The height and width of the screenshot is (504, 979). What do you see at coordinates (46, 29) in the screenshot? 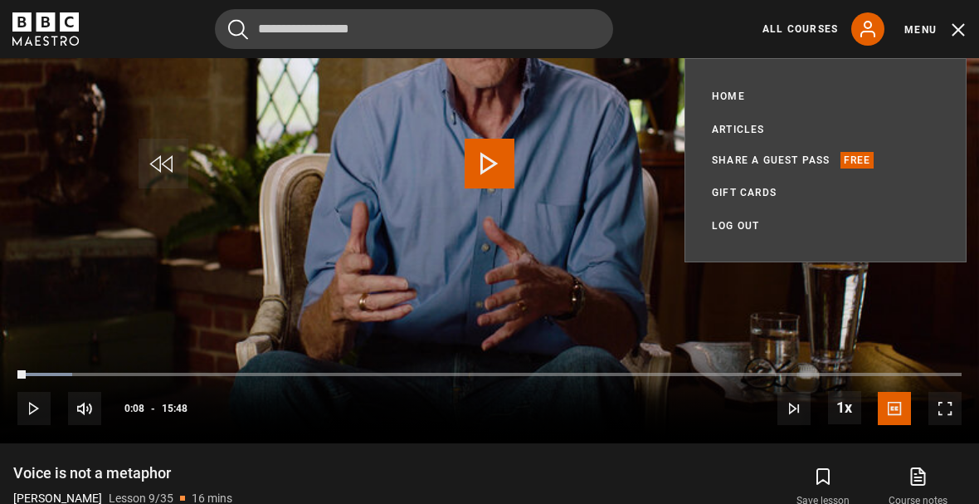
I see `a: BBC Maestro` at bounding box center [46, 29].